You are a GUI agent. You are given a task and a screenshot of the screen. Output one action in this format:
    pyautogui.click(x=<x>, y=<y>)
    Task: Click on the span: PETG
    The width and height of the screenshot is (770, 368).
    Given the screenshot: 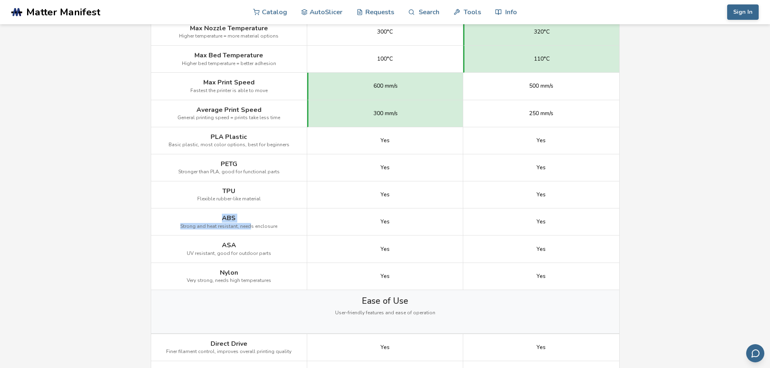 What is the action you would take?
    pyautogui.click(x=229, y=164)
    